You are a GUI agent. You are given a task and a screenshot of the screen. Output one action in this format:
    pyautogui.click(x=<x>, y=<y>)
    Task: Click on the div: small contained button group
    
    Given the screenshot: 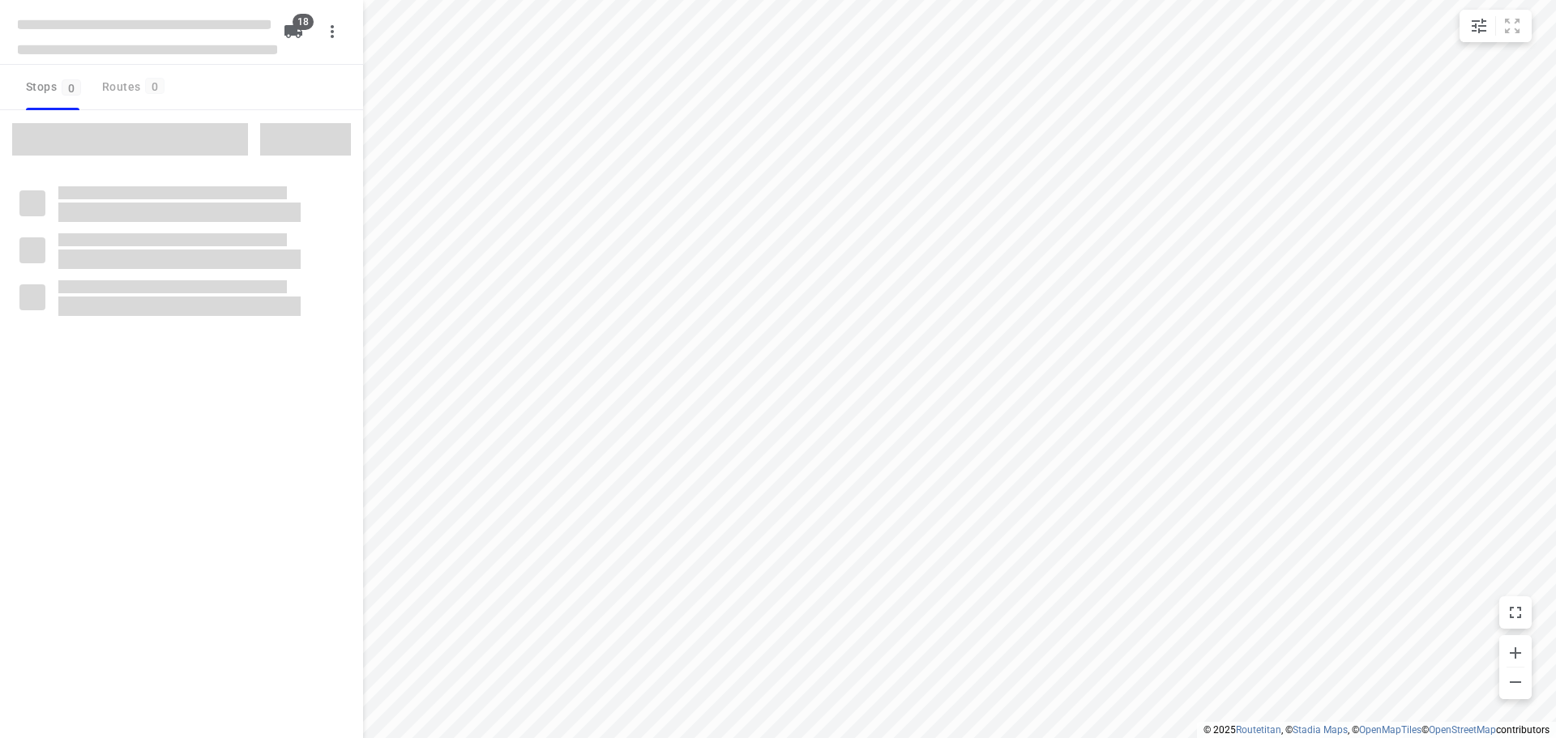 What is the action you would take?
    pyautogui.click(x=1495, y=26)
    